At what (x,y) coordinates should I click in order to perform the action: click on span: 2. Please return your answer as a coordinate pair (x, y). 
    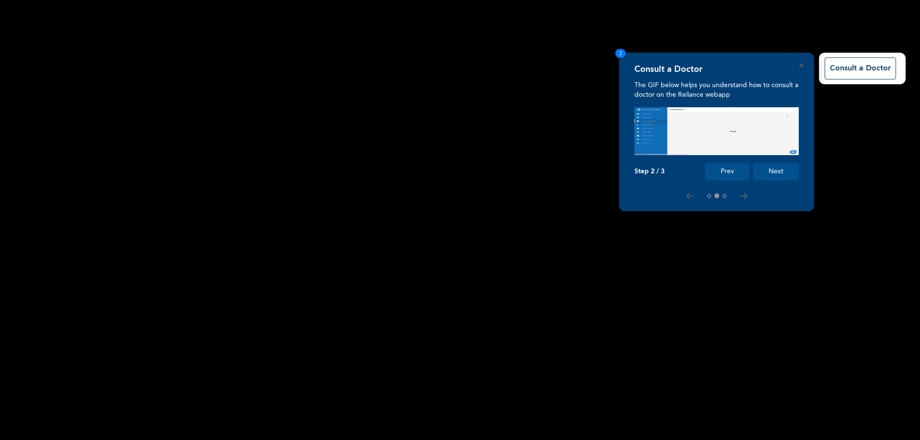
    Looking at the image, I should click on (621, 53).